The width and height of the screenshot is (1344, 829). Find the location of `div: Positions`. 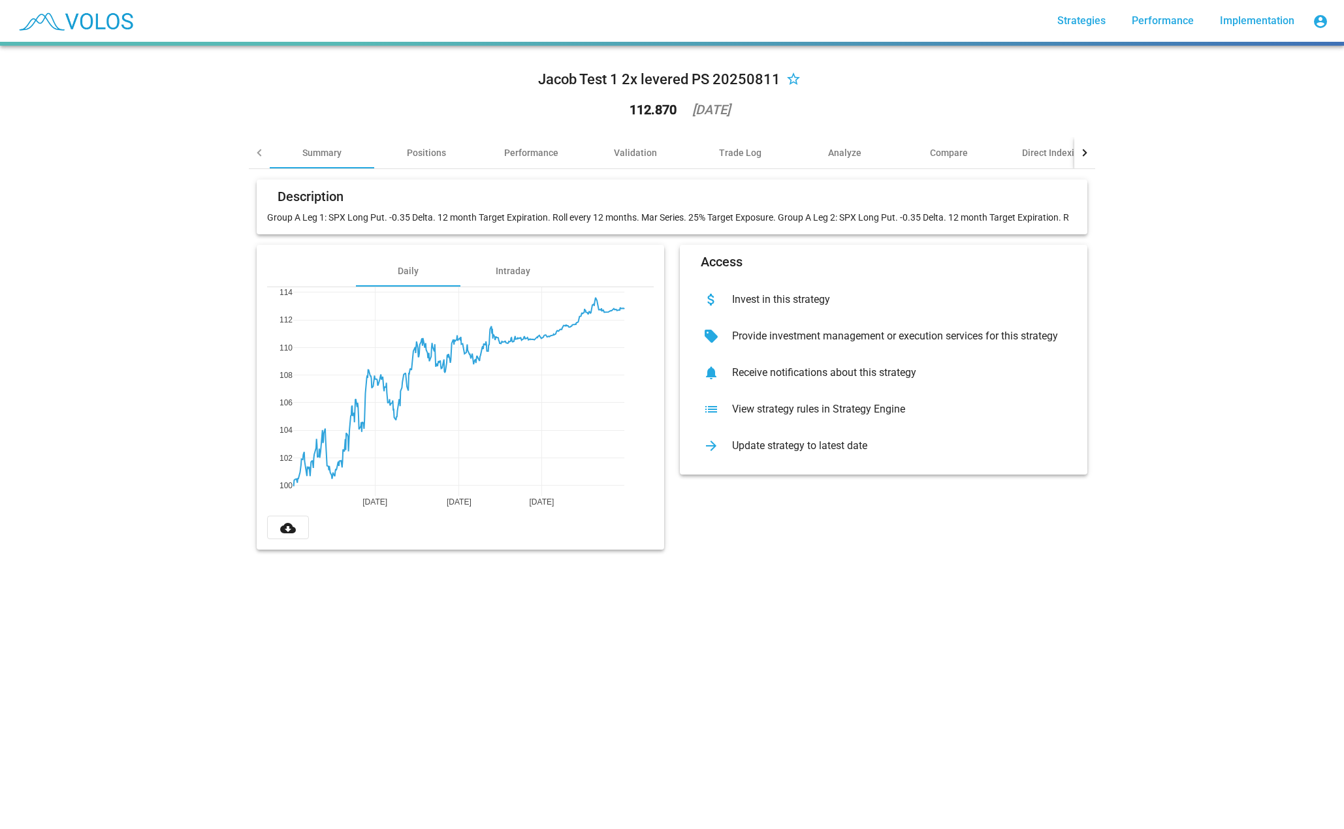

div: Positions is located at coordinates (426, 153).